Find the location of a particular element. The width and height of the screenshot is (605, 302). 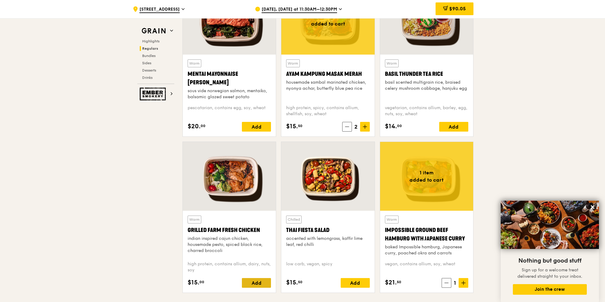

div: low carb, vegan, spicy is located at coordinates (328, 267).